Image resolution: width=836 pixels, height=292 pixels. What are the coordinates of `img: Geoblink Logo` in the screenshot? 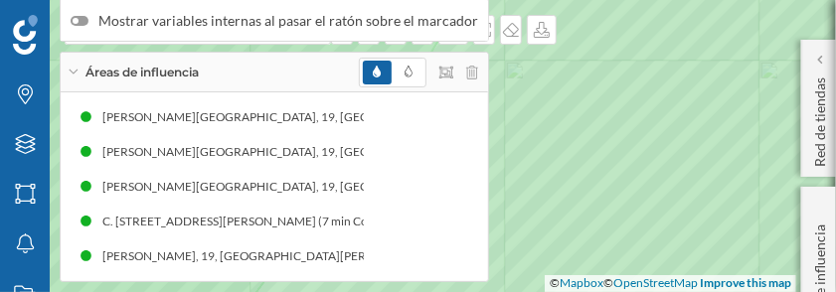 It's located at (25, 35).